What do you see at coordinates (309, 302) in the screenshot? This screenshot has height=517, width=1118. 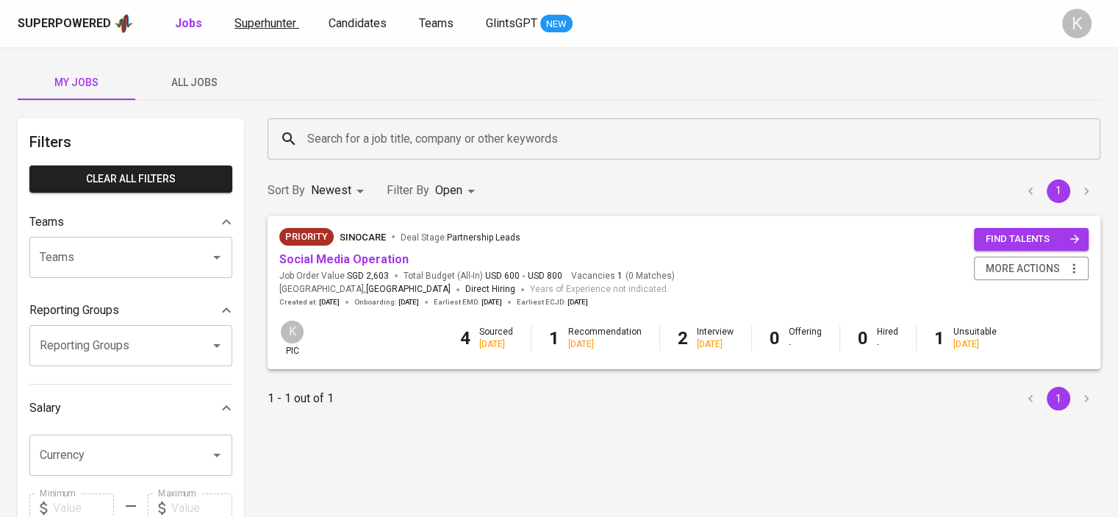 I see `span: Created at :` at bounding box center [309, 302].